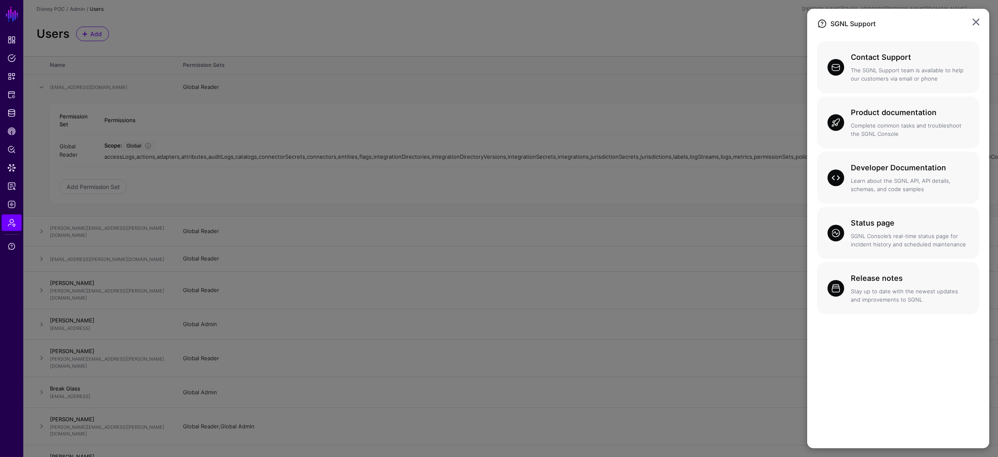  I want to click on h3: Contact Support, so click(910, 57).